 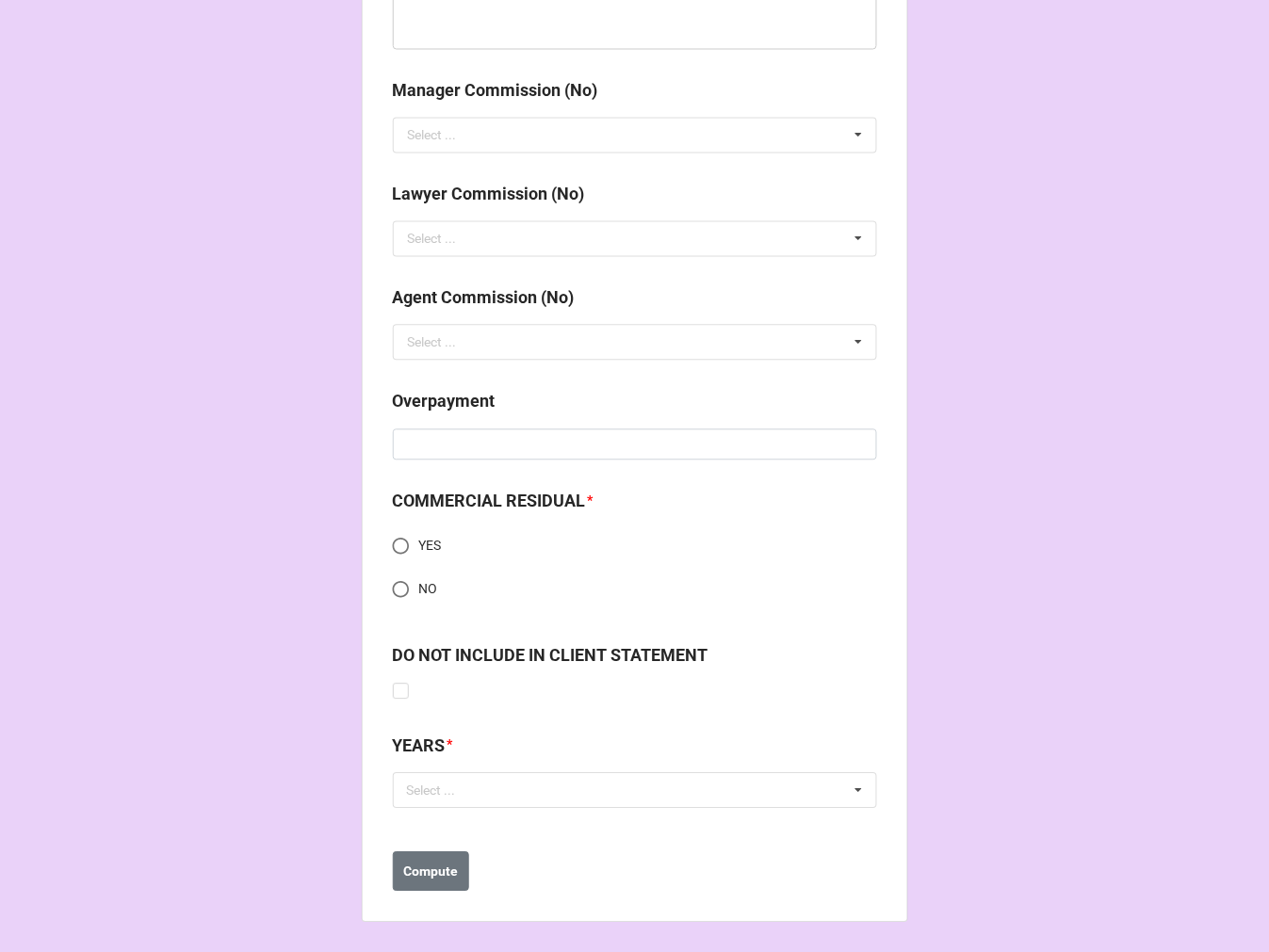 I want to click on span: NO, so click(x=428, y=590).